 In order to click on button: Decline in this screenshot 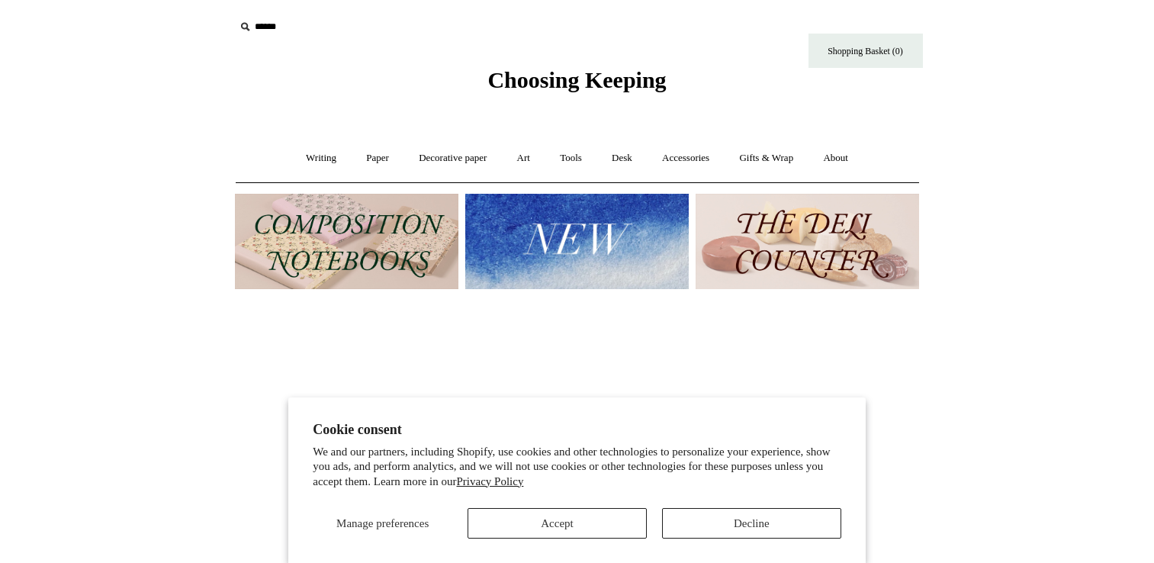, I will do `click(751, 523)`.